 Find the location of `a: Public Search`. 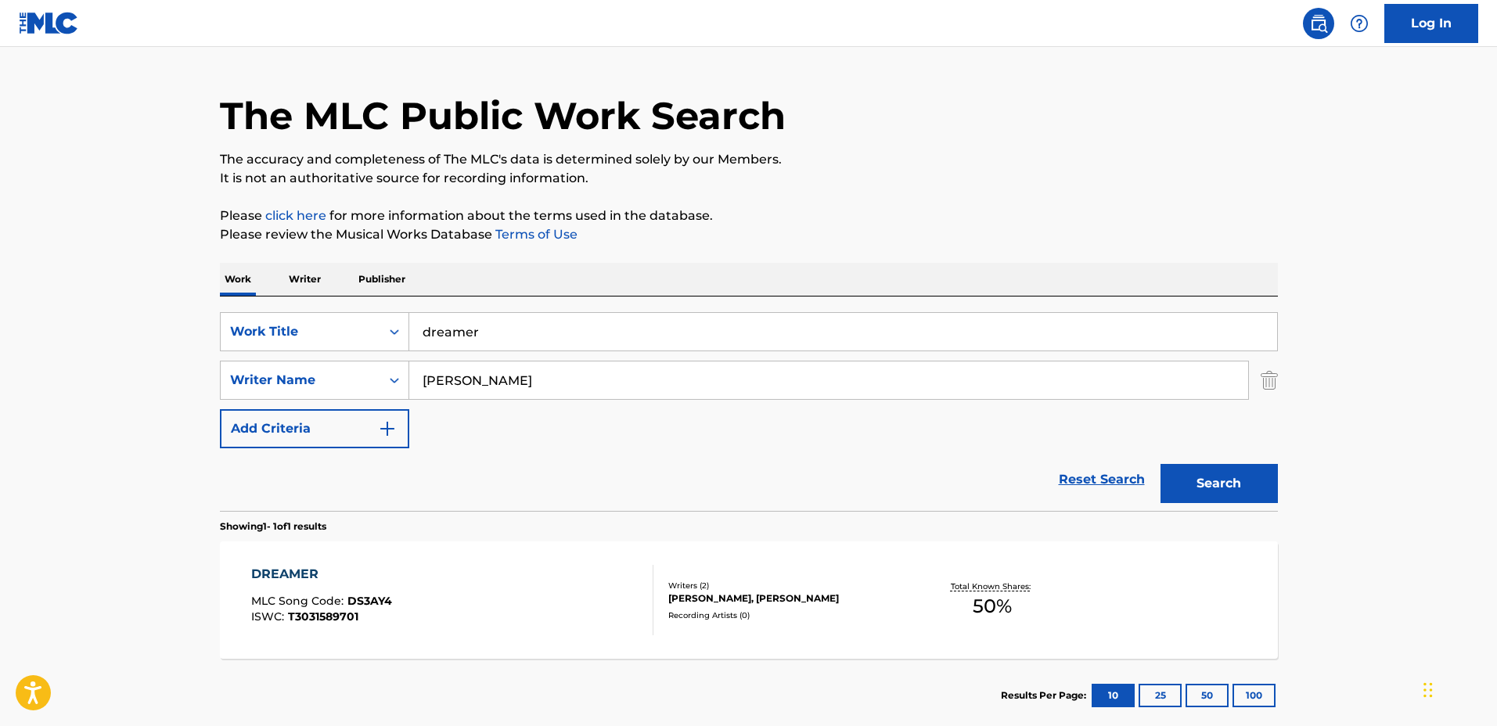

a: Public Search is located at coordinates (1318, 23).